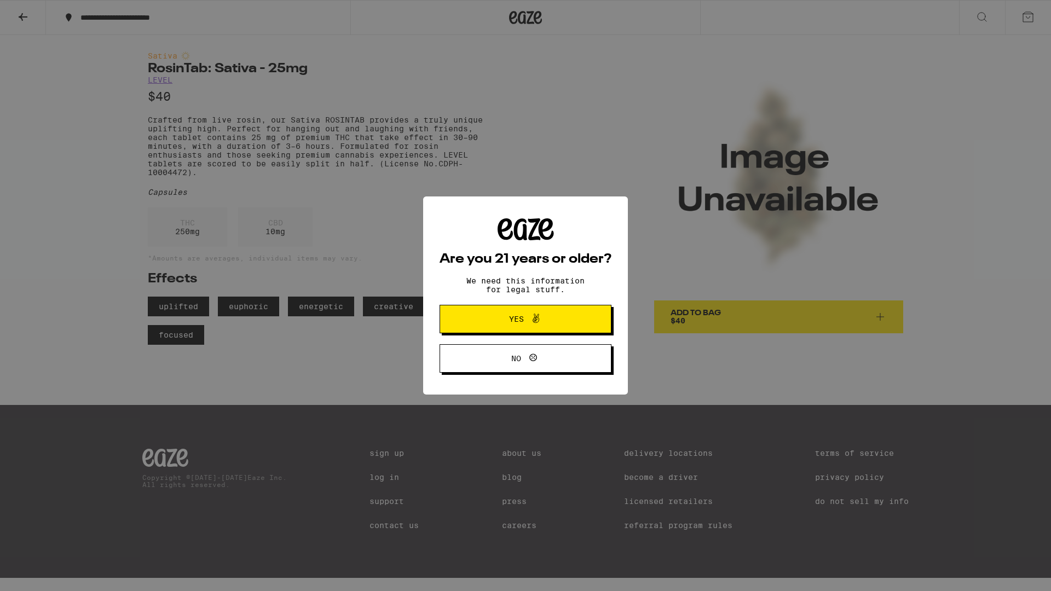 The width and height of the screenshot is (1051, 591). Describe the element at coordinates (526, 285) in the screenshot. I see `p: We need this information for legal stuff.` at that location.